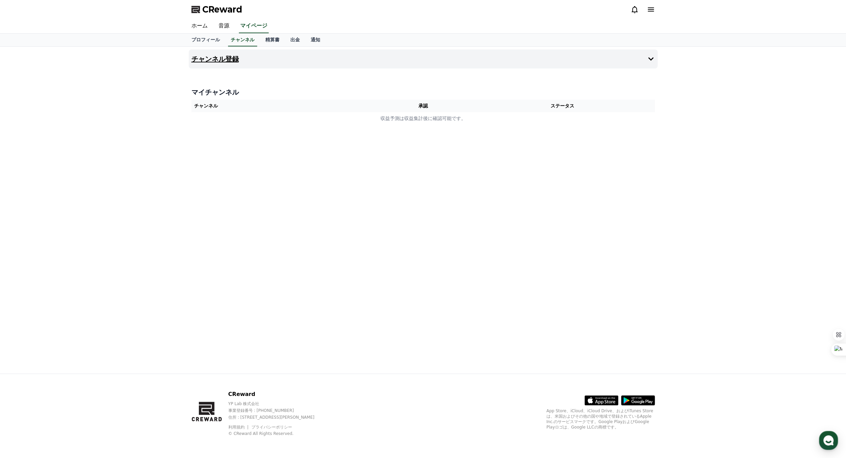 The width and height of the screenshot is (846, 458). What do you see at coordinates (295, 40) in the screenshot?
I see `a: 出金` at bounding box center [295, 40].